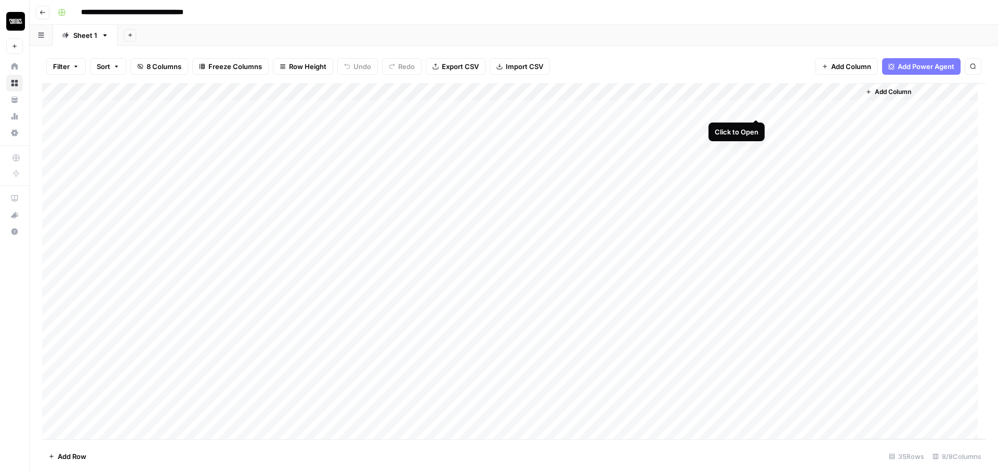 This screenshot has width=998, height=473. I want to click on span: 8 Columns, so click(164, 67).